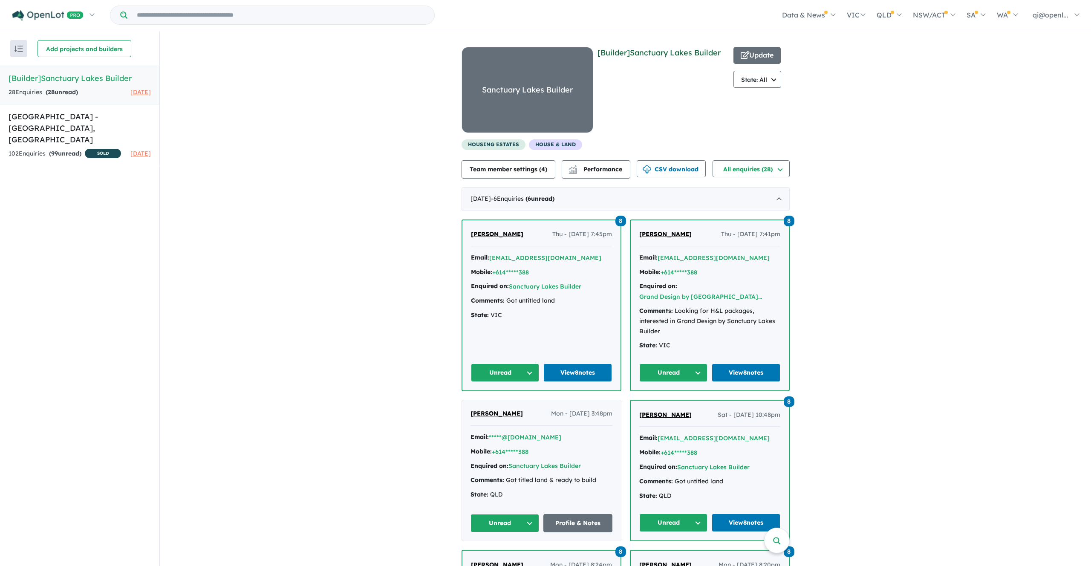  What do you see at coordinates (51, 92) in the screenshot?
I see `span: 28` at bounding box center [51, 92].